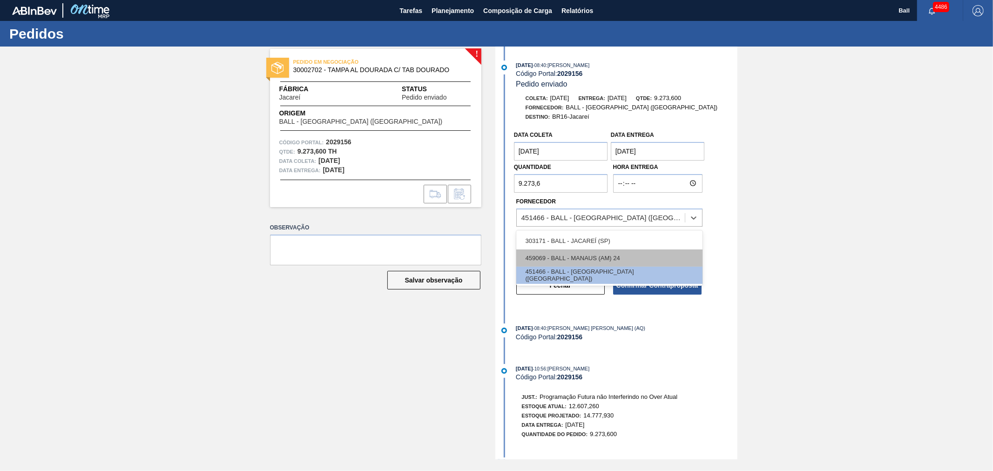  I want to click on label: Data coleta, so click(533, 135).